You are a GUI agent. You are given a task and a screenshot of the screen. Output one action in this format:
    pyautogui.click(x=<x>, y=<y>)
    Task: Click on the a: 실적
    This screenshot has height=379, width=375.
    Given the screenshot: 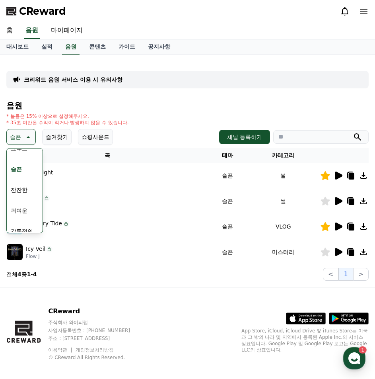 What is the action you would take?
    pyautogui.click(x=47, y=47)
    